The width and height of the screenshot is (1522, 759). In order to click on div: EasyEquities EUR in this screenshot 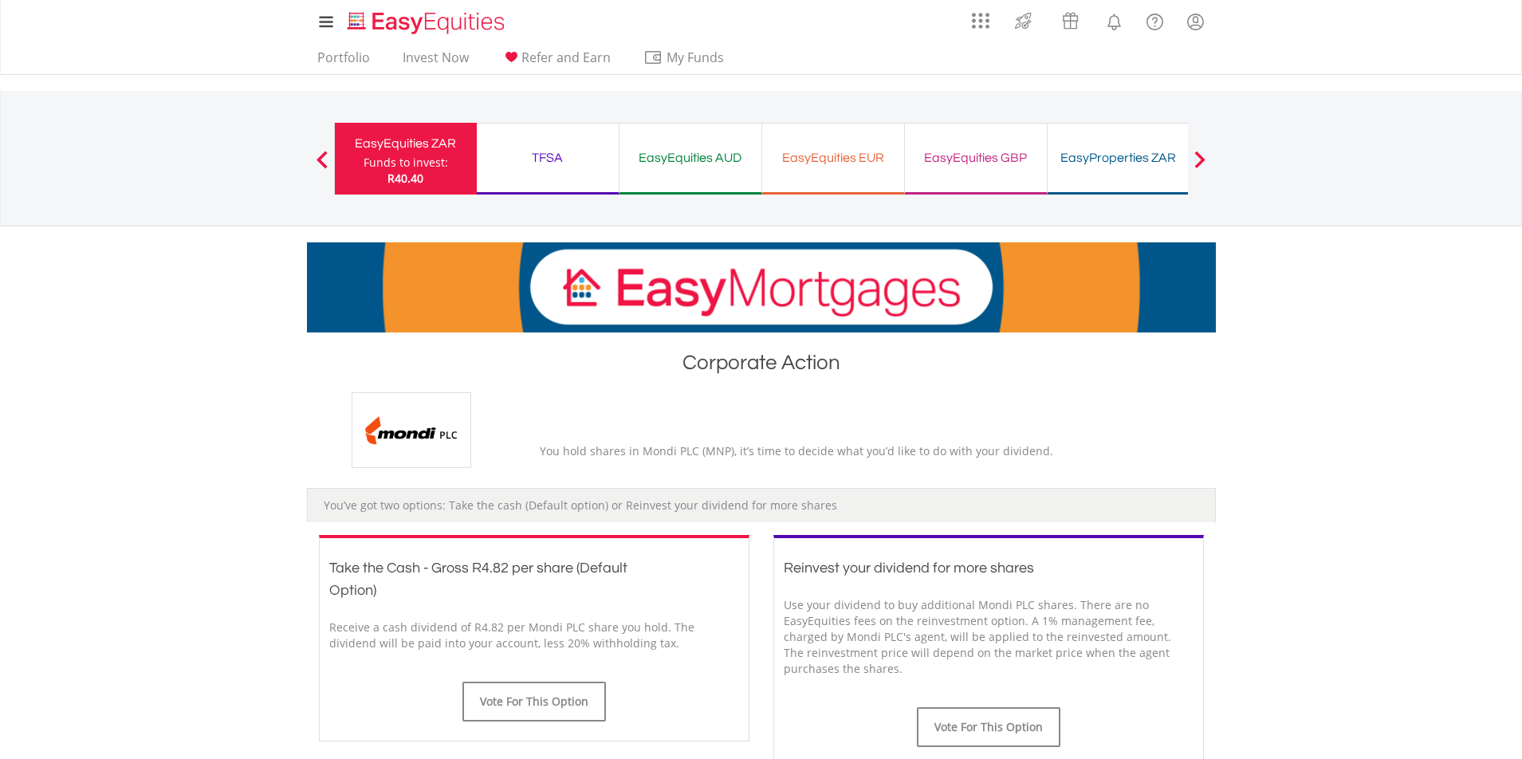, I will do `click(833, 158)`.